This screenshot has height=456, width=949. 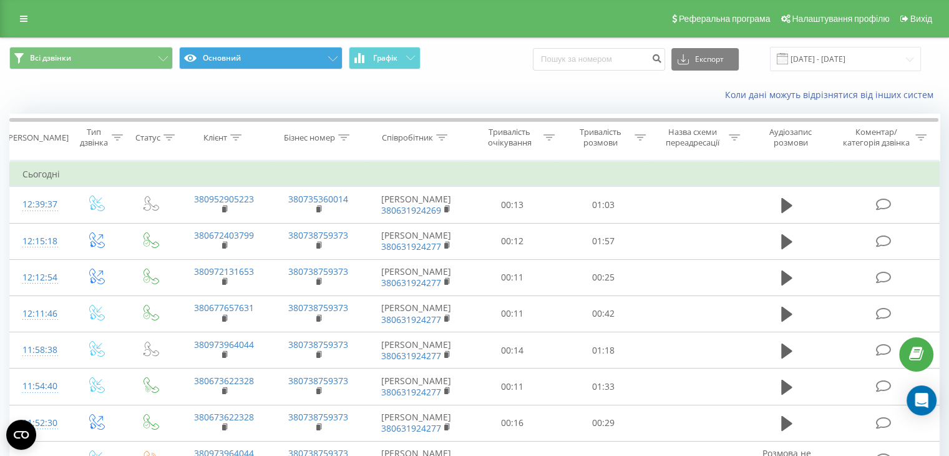 What do you see at coordinates (224, 344) in the screenshot?
I see `a: 380973964044` at bounding box center [224, 344].